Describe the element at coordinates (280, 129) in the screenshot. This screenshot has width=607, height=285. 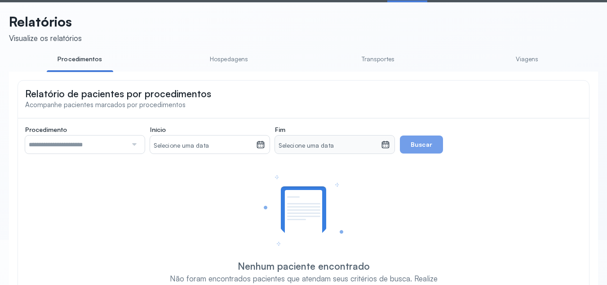
I see `span: Fim` at that location.